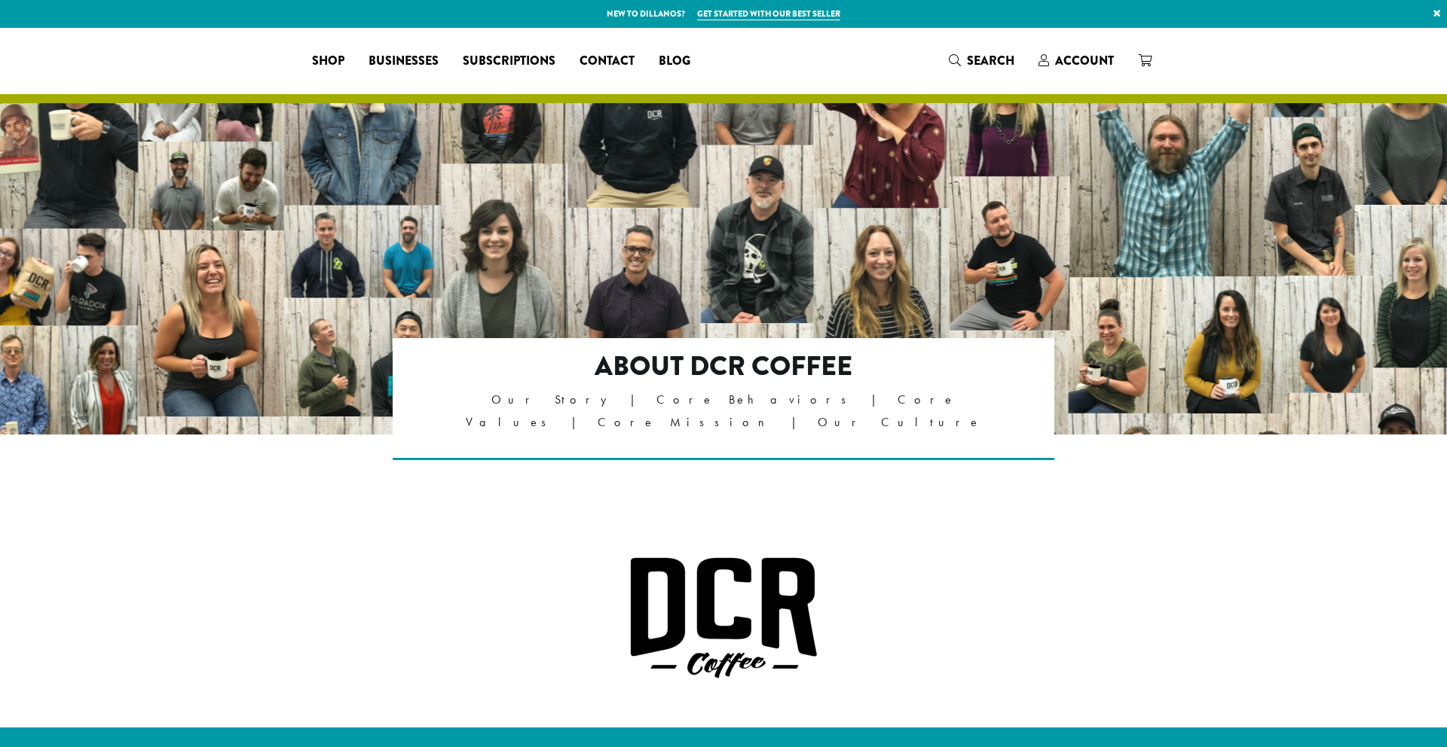 The image size is (1447, 747). I want to click on span: Contact, so click(606, 61).